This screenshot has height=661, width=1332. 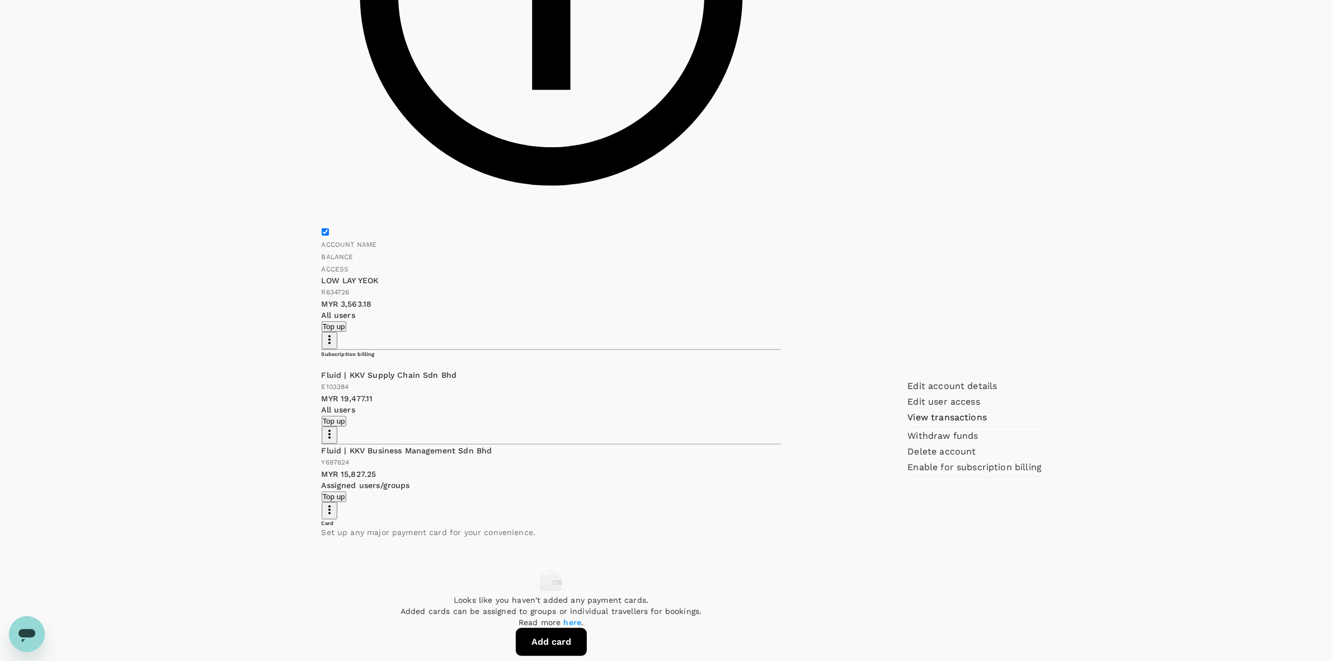 I want to click on p: LOW LAY YEOK, so click(x=551, y=280).